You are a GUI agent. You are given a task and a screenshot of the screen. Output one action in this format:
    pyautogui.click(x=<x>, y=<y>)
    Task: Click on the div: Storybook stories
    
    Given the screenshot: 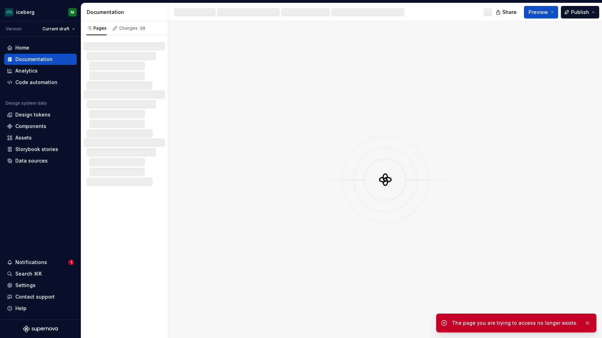 What is the action you would take?
    pyautogui.click(x=37, y=149)
    